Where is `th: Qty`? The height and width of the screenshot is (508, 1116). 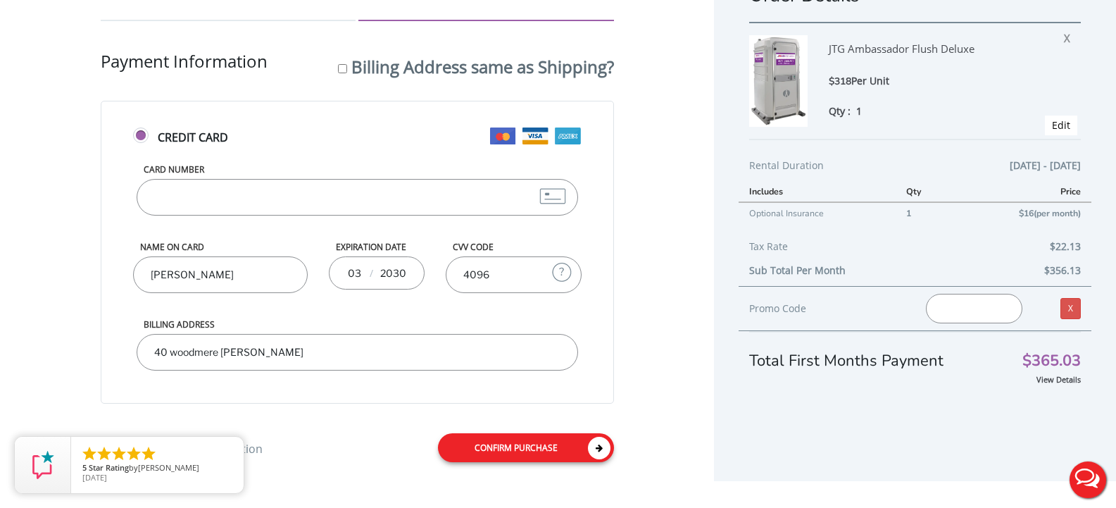
th: Qty is located at coordinates (925, 191).